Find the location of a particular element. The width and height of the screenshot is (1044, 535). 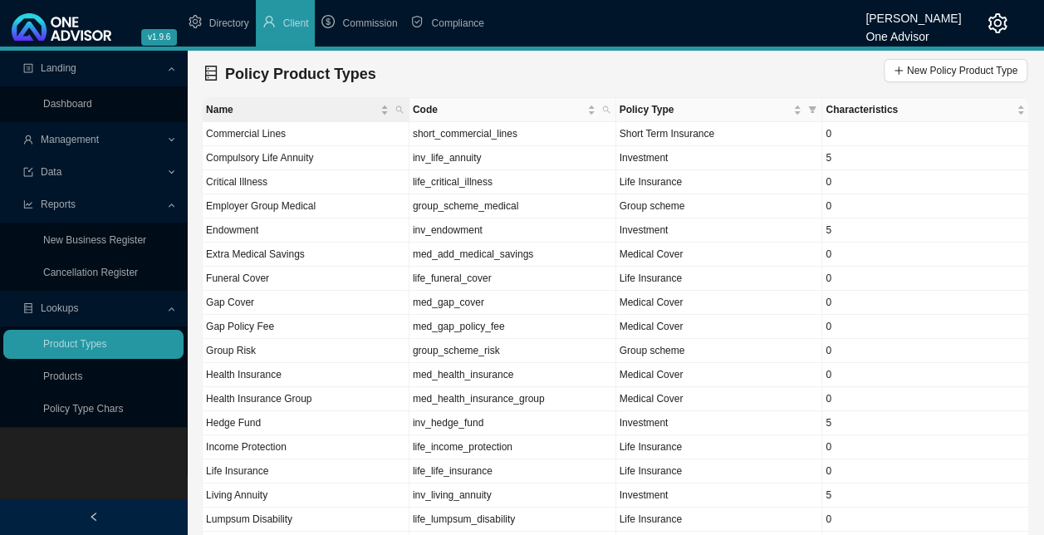

th: Characteristics is located at coordinates (925, 110).